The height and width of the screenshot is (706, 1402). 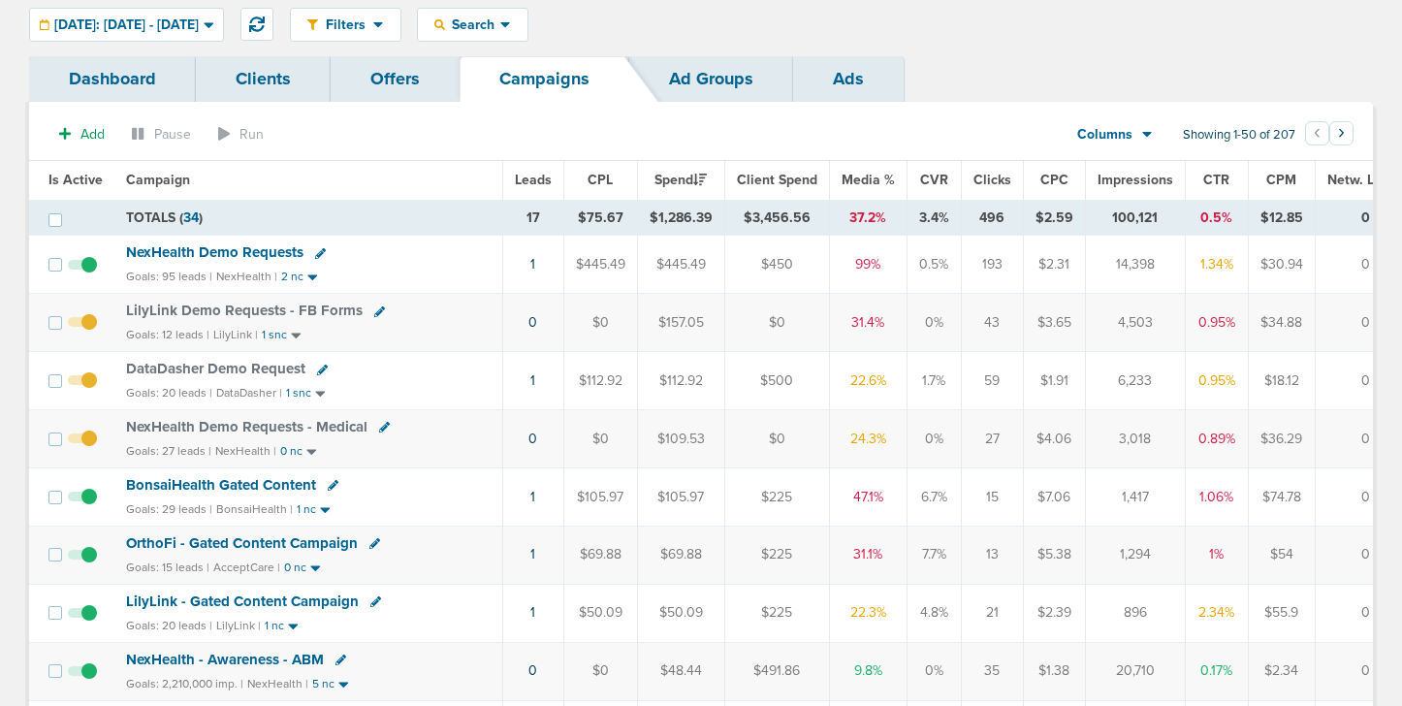 I want to click on span: Filters, so click(x=345, y=24).